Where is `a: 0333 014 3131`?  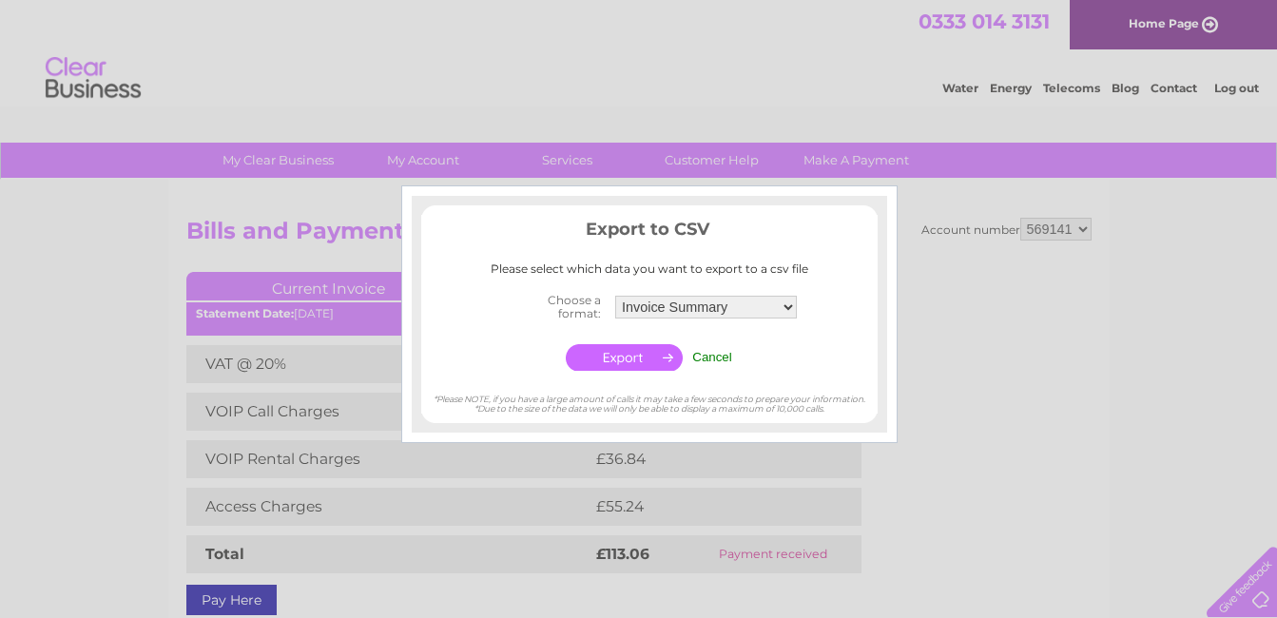 a: 0333 014 3131 is located at coordinates (984, 21).